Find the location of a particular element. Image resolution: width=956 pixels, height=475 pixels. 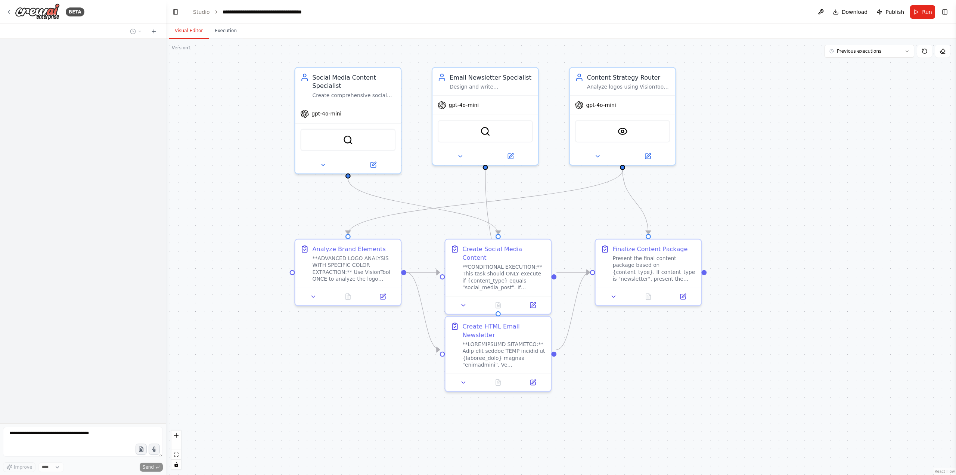

div: Version 1 is located at coordinates (181, 48).